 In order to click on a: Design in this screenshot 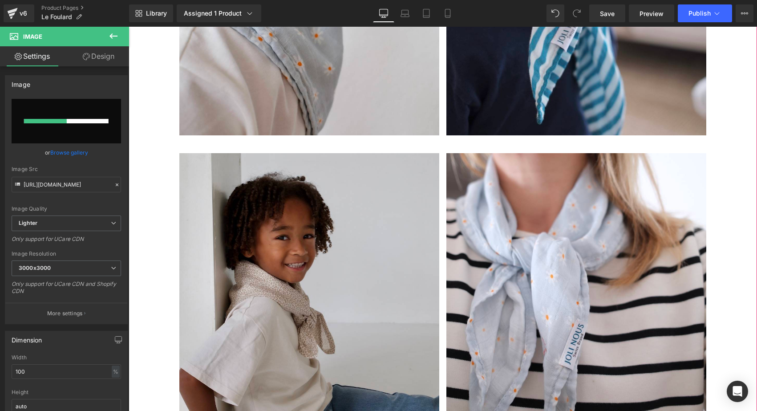, I will do `click(98, 56)`.